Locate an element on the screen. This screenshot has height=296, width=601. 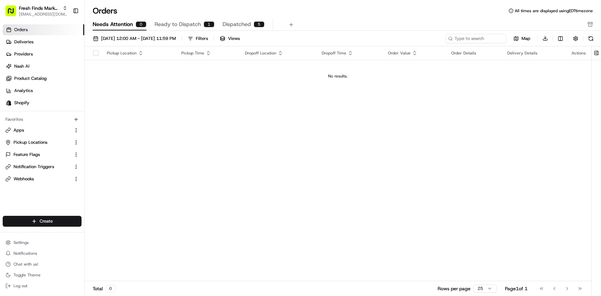
span: Shopify is located at coordinates (22, 103).